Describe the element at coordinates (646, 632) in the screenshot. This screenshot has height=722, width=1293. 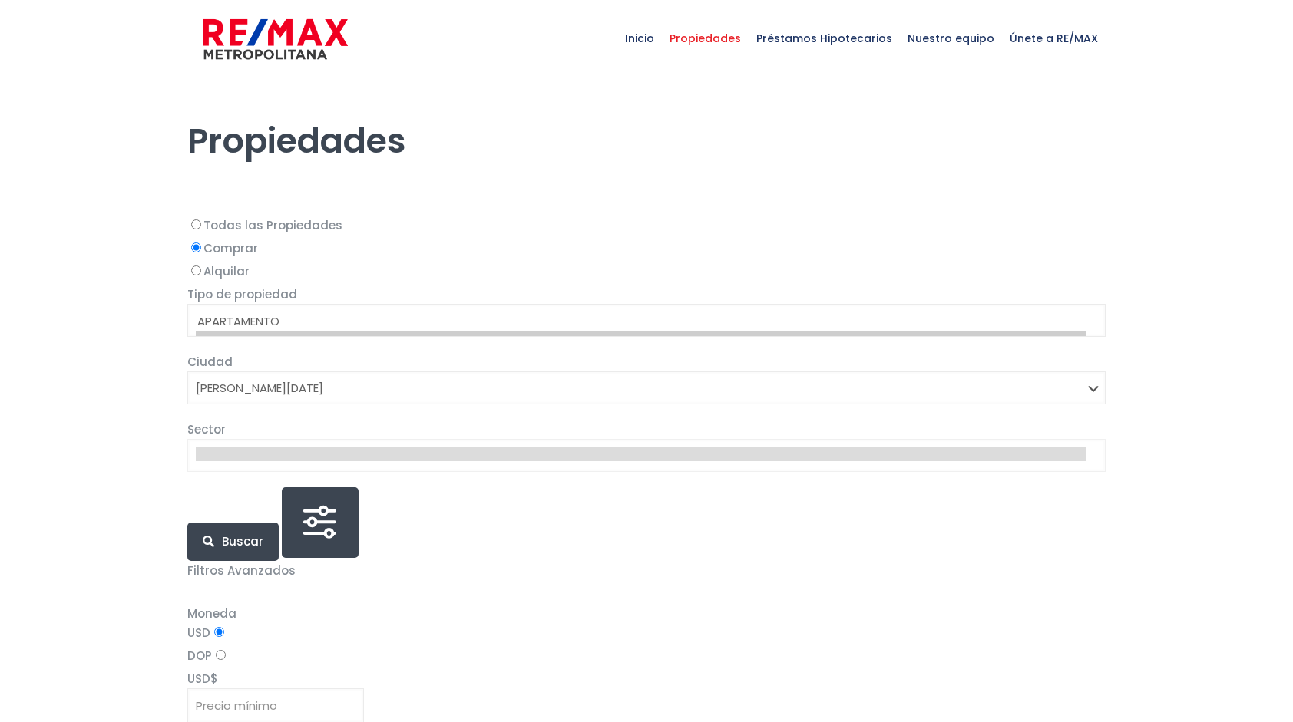
I see `label: USD` at that location.